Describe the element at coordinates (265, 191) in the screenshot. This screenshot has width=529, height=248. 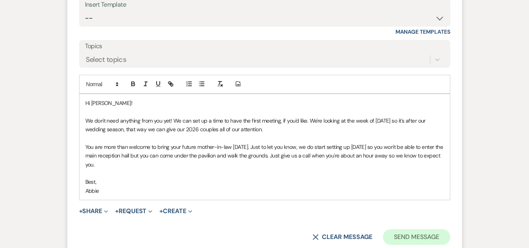
I see `p: Abbie` at that location.